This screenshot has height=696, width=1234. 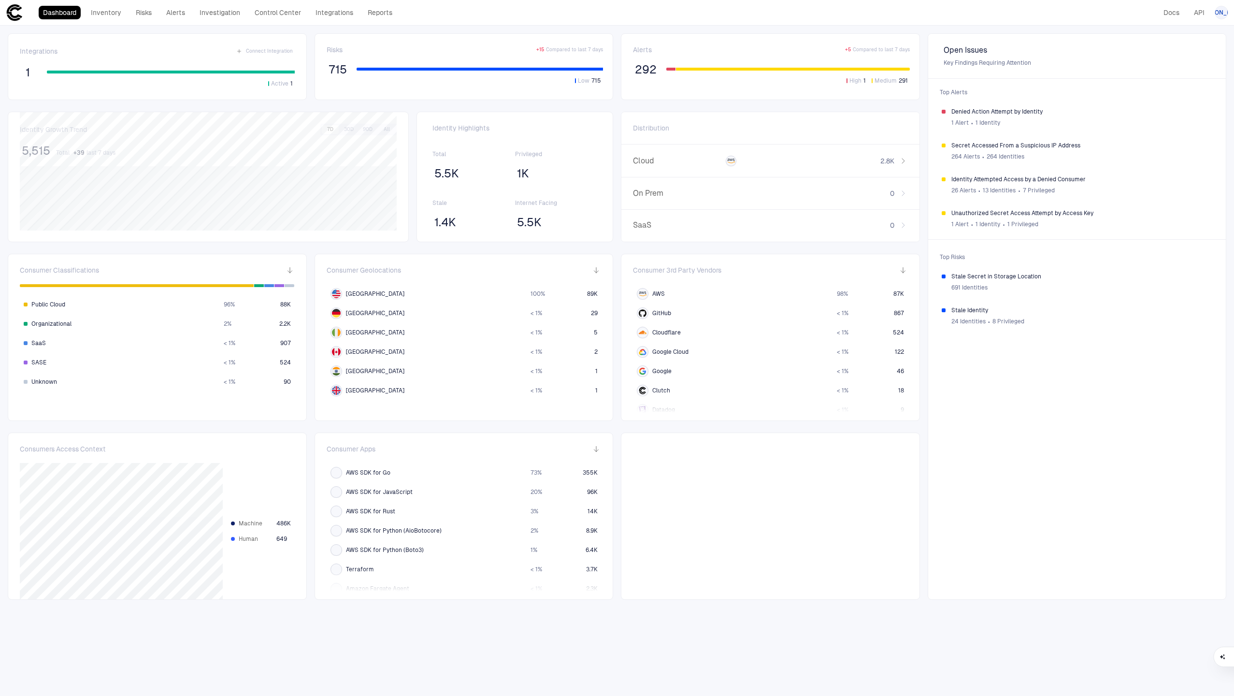 What do you see at coordinates (999, 190) in the screenshot?
I see `span: 13 Identities` at bounding box center [999, 190].